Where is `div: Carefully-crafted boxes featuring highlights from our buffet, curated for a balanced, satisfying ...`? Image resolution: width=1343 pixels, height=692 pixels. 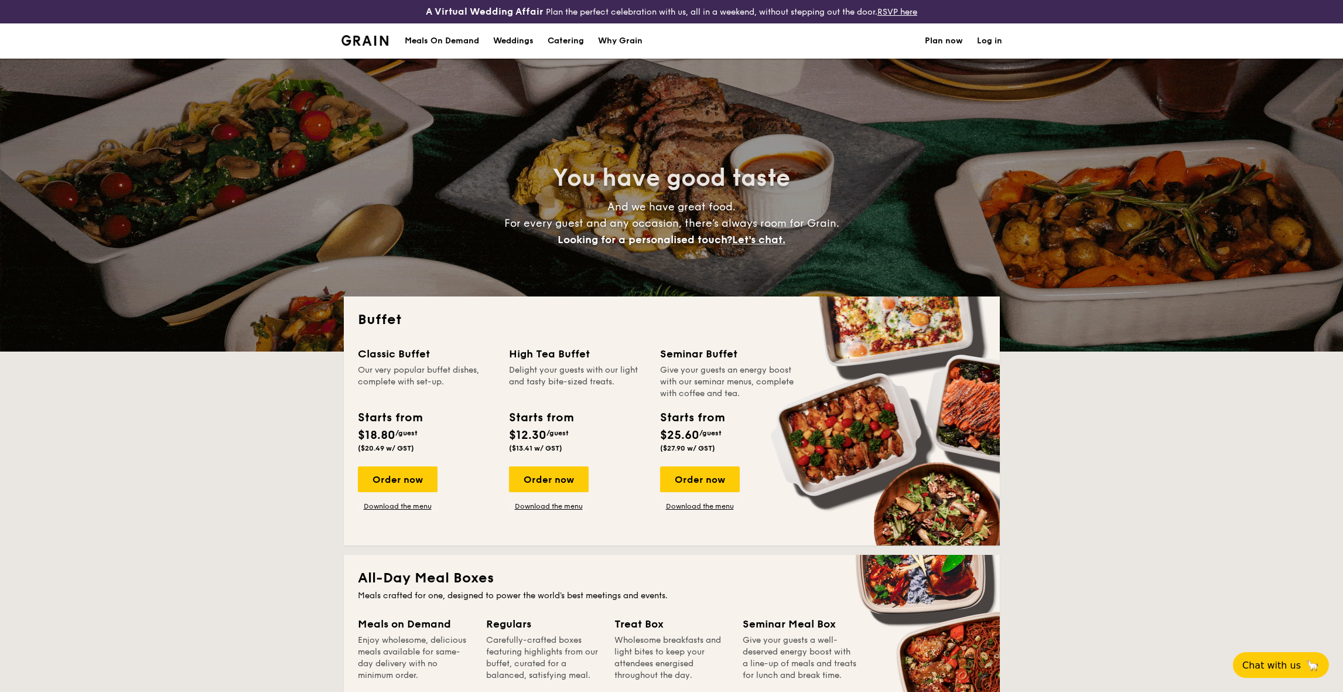 div: Carefully-crafted boxes featuring highlights from our buffet, curated for a balanced, satisfying ... is located at coordinates (543, 658).